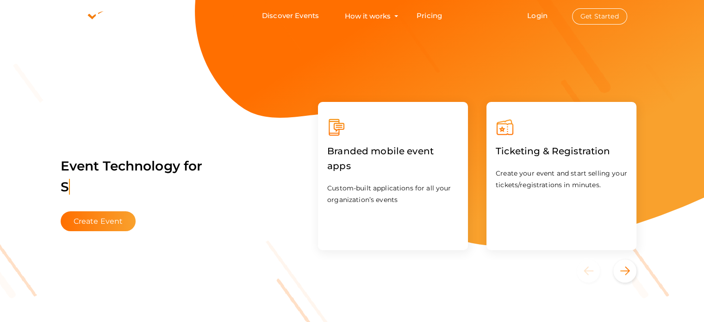  Describe the element at coordinates (393, 158) in the screenshot. I see `label: Branded mobile event apps` at that location.